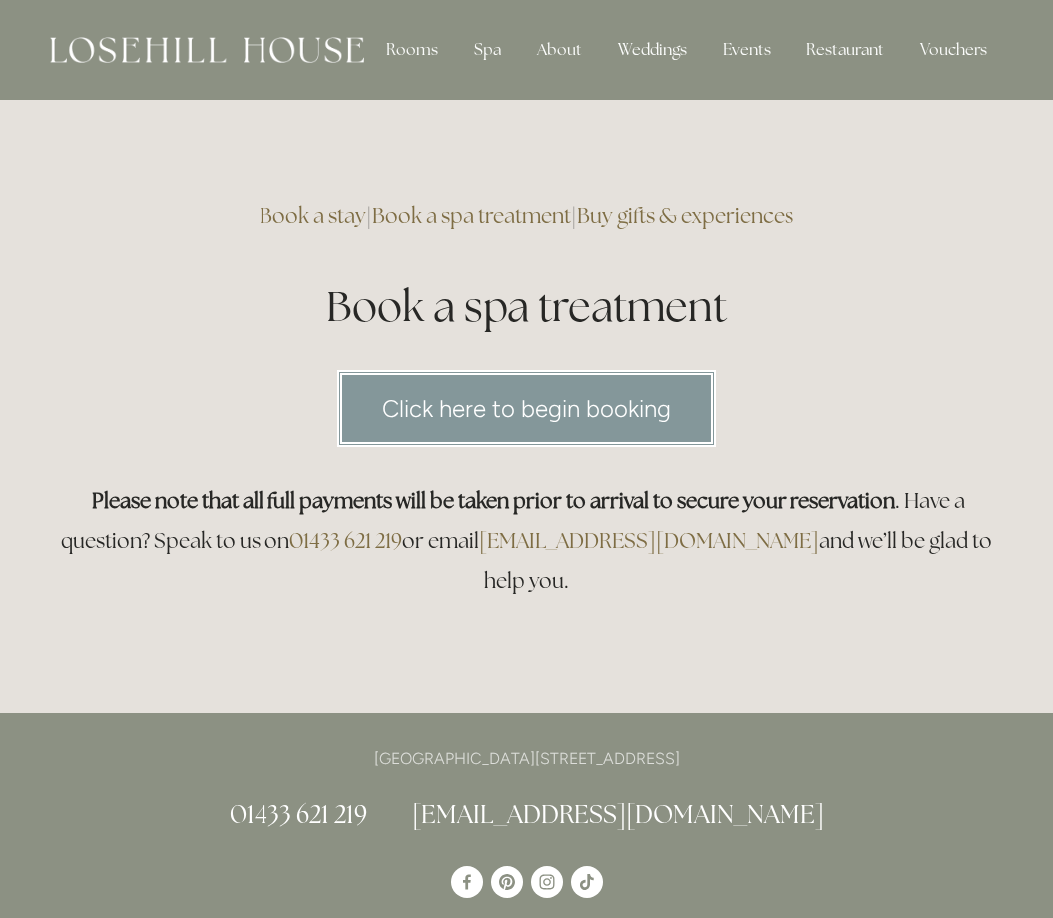  Describe the element at coordinates (207, 50) in the screenshot. I see `img: Losehill House` at that location.